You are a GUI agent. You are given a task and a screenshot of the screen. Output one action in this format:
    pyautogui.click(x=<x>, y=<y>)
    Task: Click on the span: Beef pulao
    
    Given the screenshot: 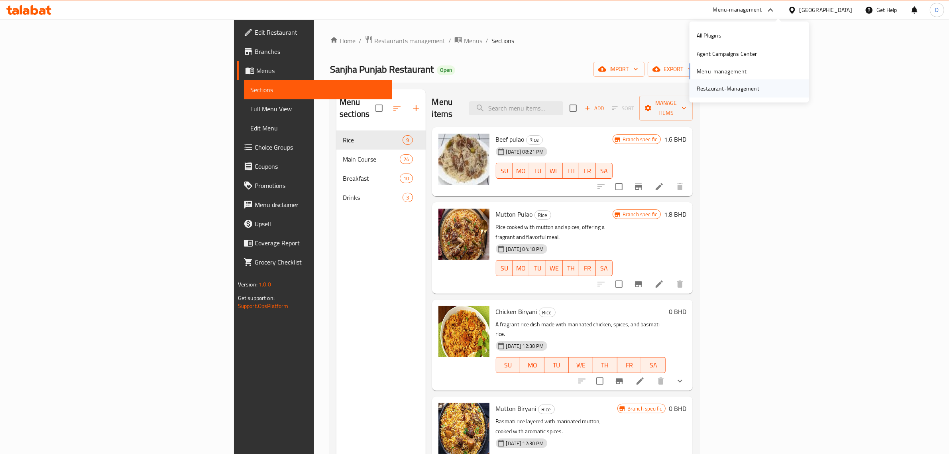 What is the action you would take?
    pyautogui.click(x=510, y=139)
    